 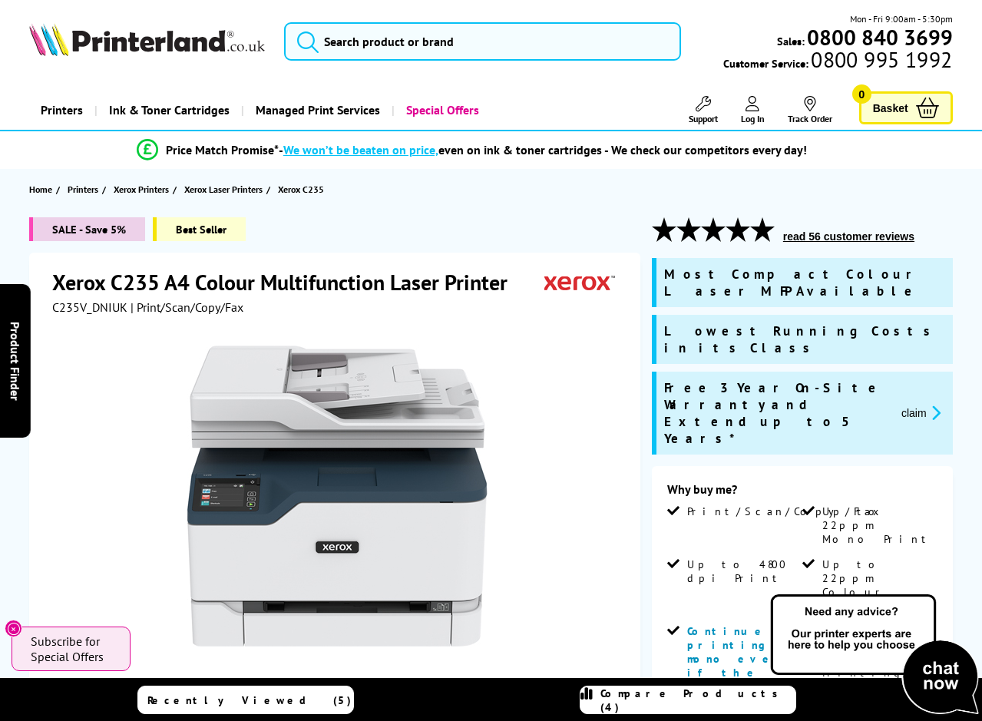 I want to click on span: Product Finder, so click(x=15, y=360).